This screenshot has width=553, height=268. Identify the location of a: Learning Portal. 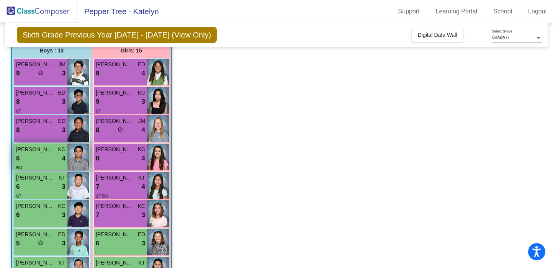
(456, 11).